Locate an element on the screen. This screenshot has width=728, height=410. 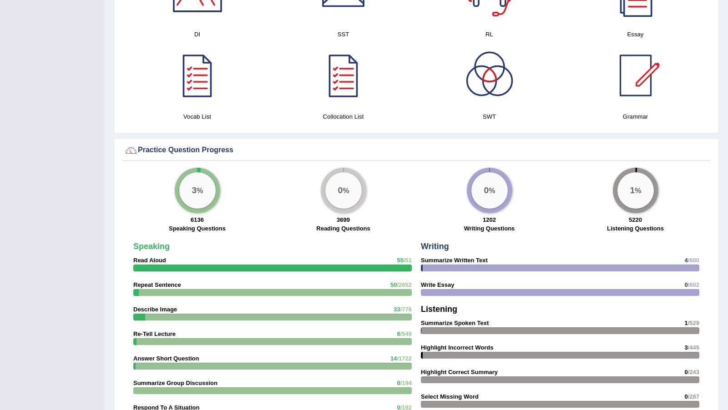
strong: 3699 is located at coordinates (343, 220).